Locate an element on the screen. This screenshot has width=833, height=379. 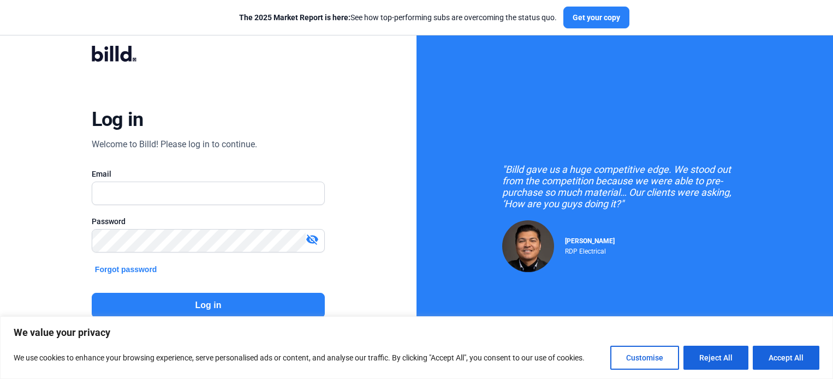
button: Reject All is located at coordinates (715, 358).